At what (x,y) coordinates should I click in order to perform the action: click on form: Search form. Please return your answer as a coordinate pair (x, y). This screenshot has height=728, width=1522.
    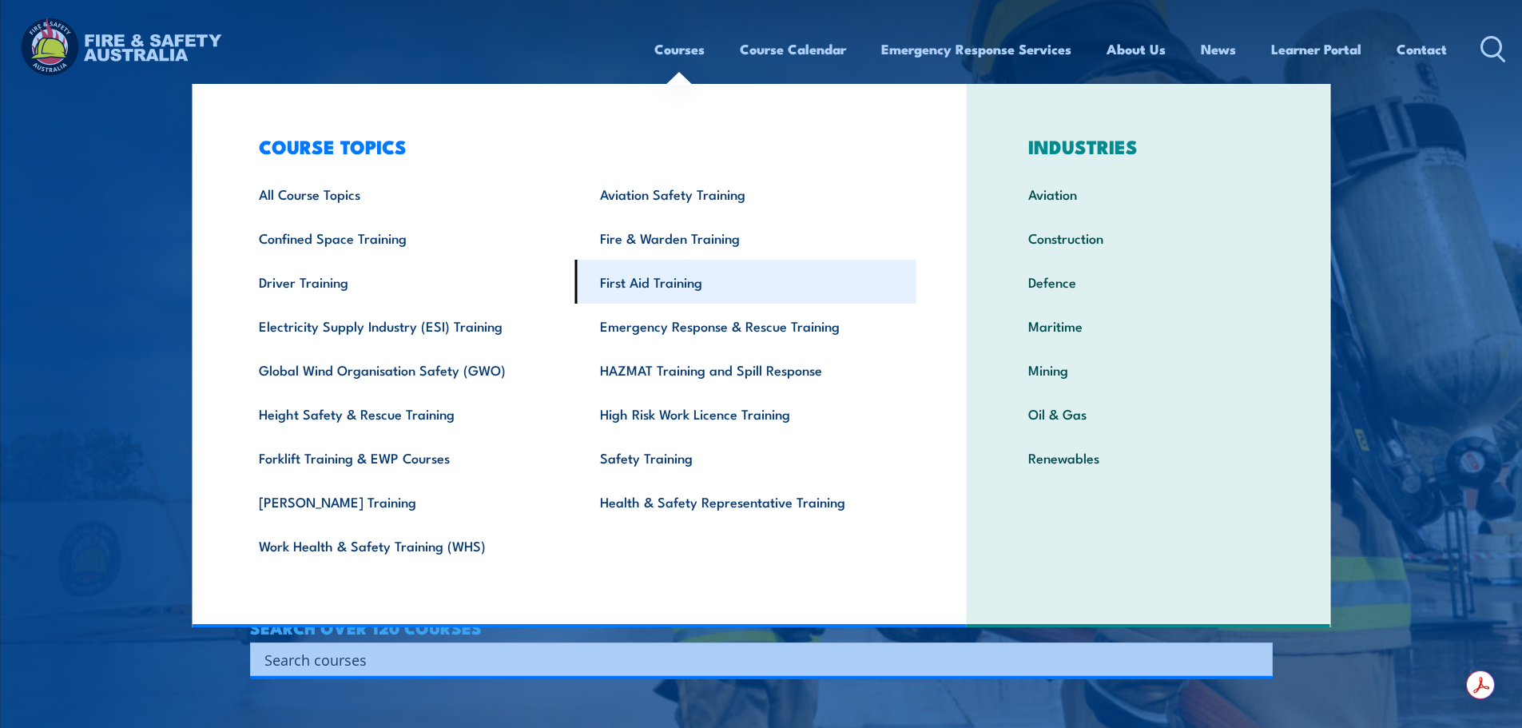
    Looking at the image, I should click on (754, 659).